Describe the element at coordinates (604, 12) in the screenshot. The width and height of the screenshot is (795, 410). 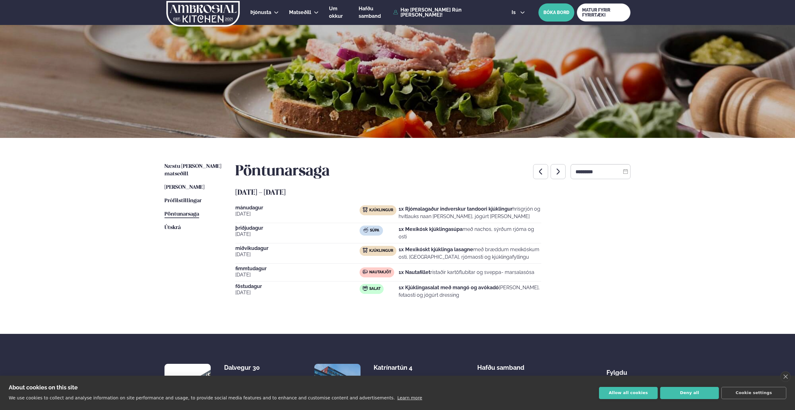
I see `a: MATUR FYRIR FYRIRTÆKI` at that location.